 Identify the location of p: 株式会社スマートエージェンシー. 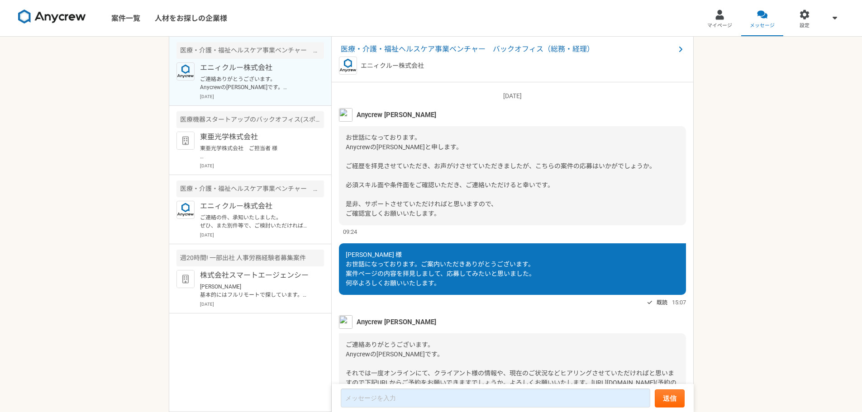
(256, 276).